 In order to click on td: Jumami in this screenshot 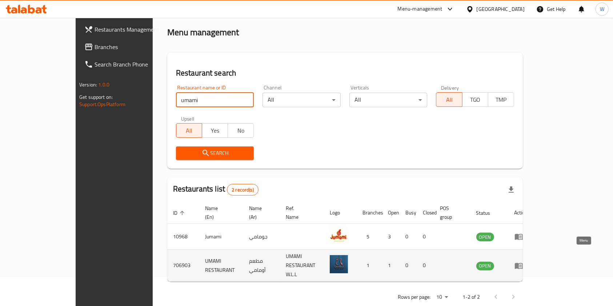, I will do `click(221, 237)`.